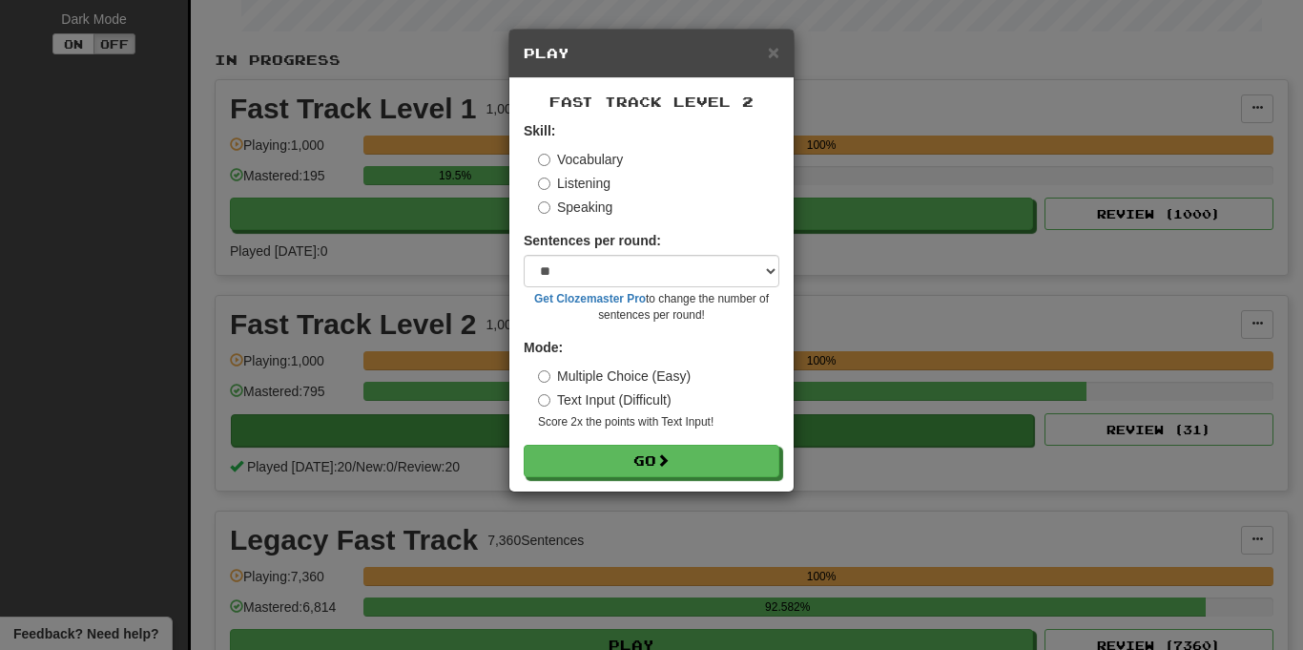  Describe the element at coordinates (575, 207) in the screenshot. I see `label: Speaking` at that location.